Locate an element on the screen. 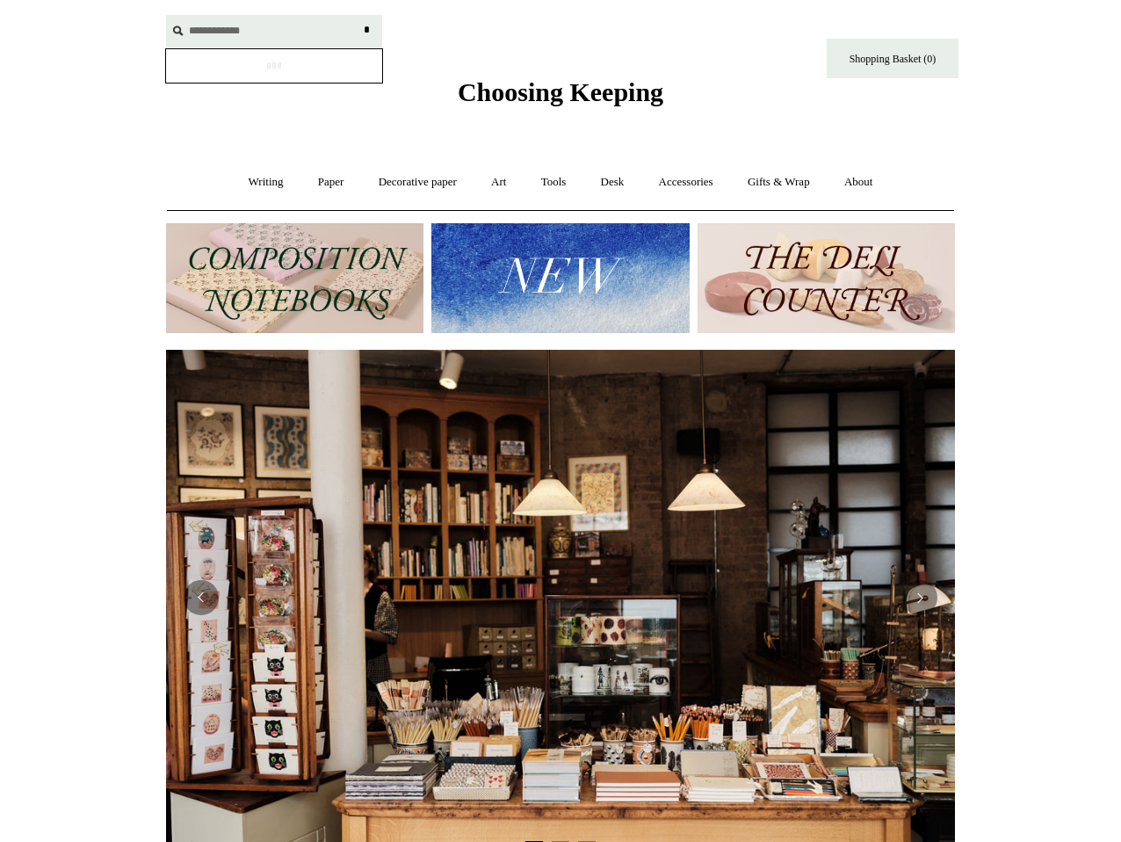 This screenshot has width=1121, height=842. a: Decorative paper is located at coordinates (417, 182).